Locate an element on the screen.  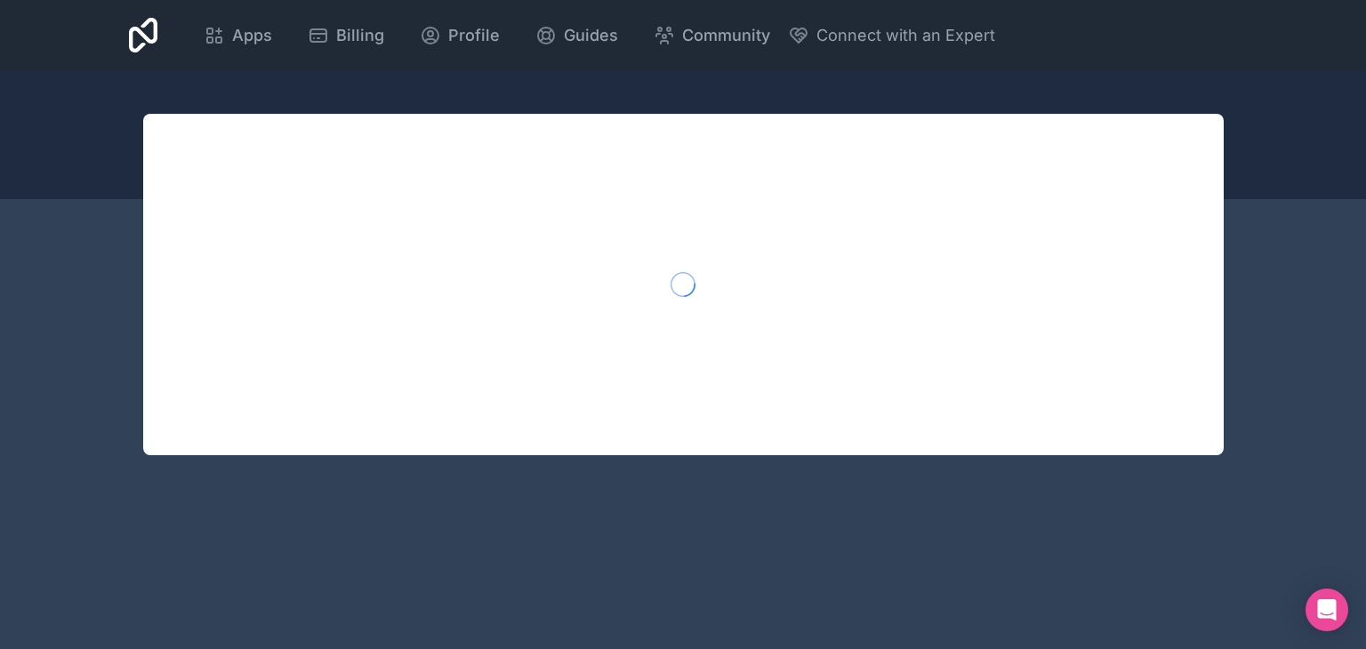
div: Open Intercom Messenger is located at coordinates (1327, 610).